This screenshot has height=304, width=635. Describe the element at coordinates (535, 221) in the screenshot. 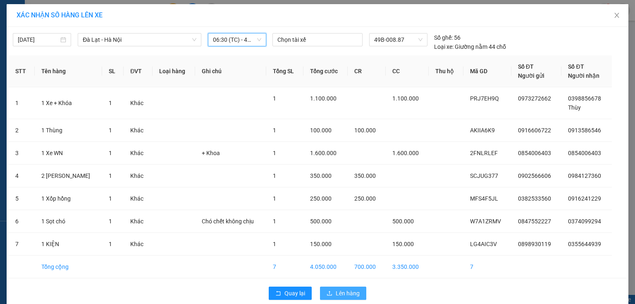

I see `span: 0847552227` at that location.